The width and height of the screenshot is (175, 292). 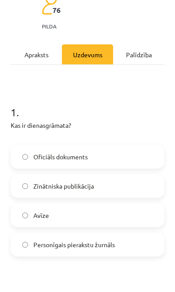 I want to click on div: Apraksts, so click(x=36, y=54).